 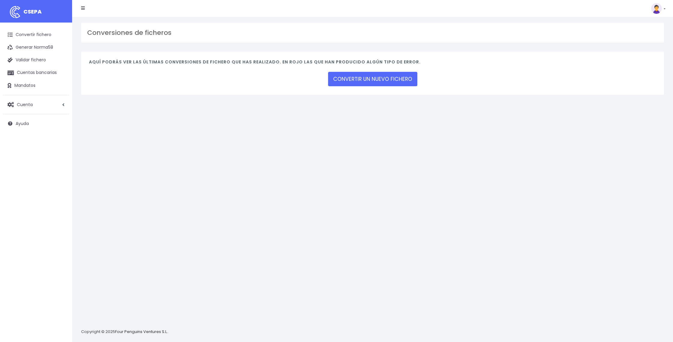 What do you see at coordinates (15, 12) in the screenshot?
I see `img: logo` at bounding box center [15, 12].